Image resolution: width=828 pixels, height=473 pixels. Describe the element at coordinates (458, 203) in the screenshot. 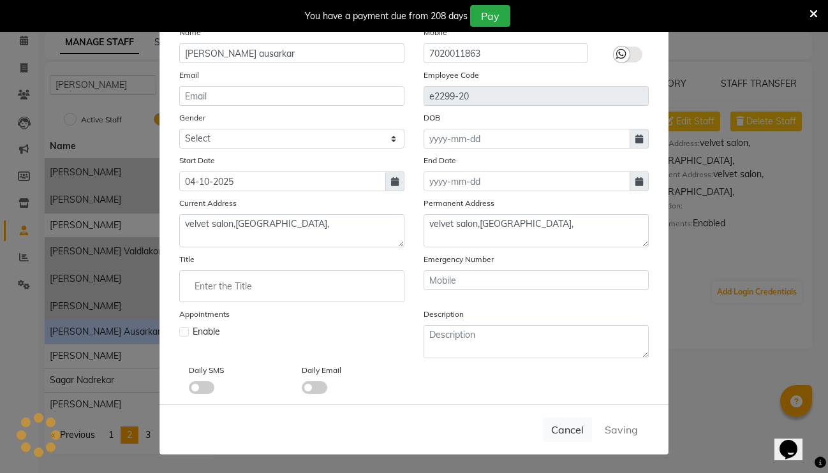

I see `label: Permanent Address` at that location.